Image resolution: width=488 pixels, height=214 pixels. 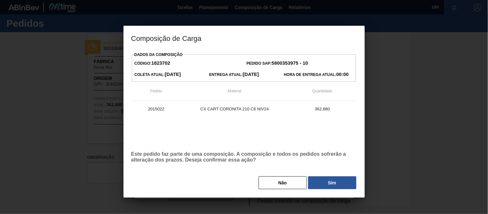 I want to click on button: Sim, so click(x=332, y=183).